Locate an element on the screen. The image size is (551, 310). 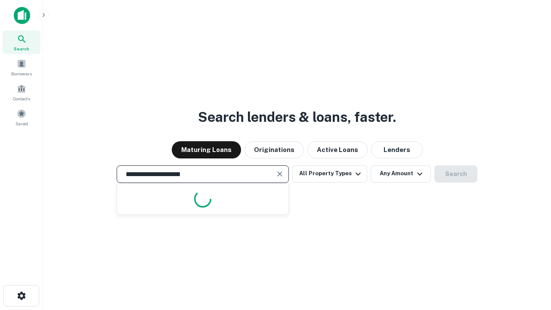
span: Search is located at coordinates (22, 49).